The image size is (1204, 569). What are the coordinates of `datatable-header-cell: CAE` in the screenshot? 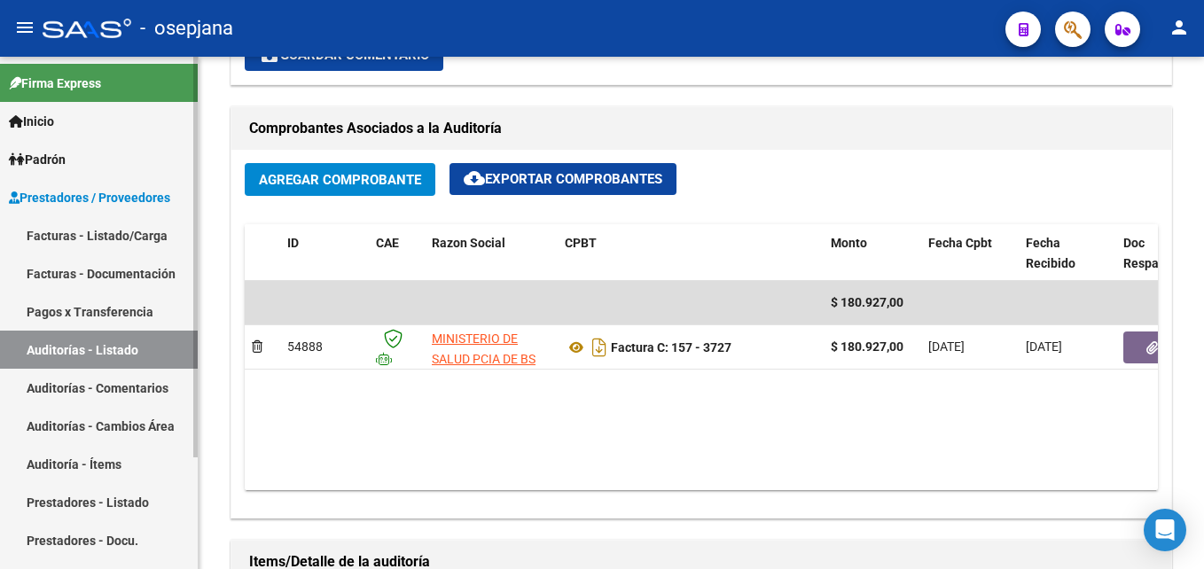 It's located at (396, 253).